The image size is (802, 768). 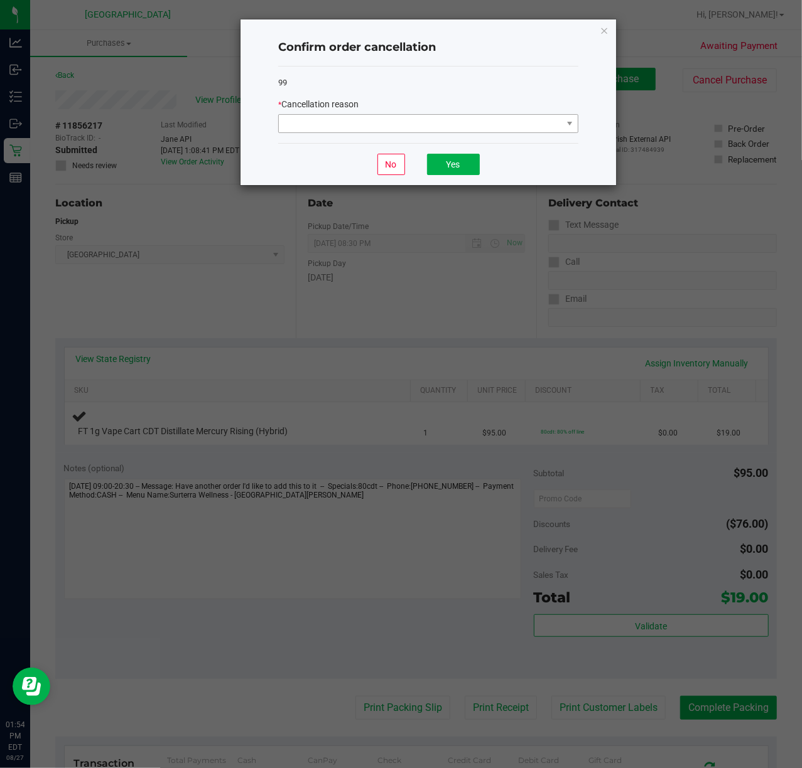 What do you see at coordinates (453, 164) in the screenshot?
I see `button: Yes` at bounding box center [453, 164].